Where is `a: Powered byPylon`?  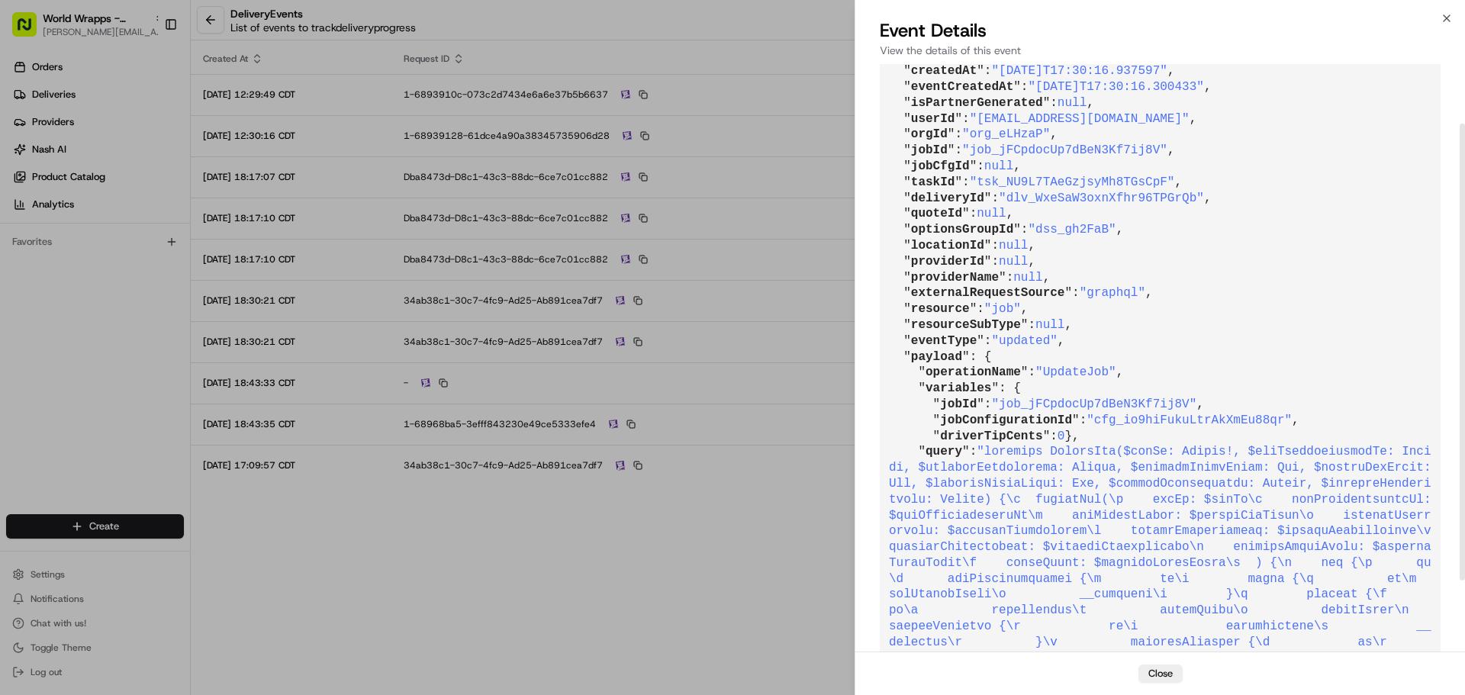
a: Powered byPylon is located at coordinates (146, 384).